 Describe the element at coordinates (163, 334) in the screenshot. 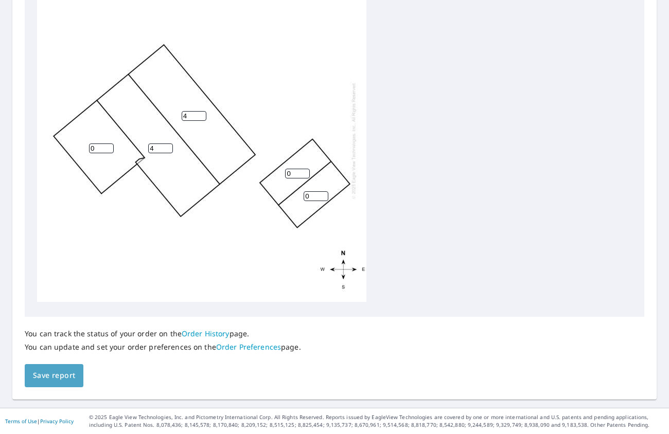

I see `p: You can track the status of your order on the page.` at that location.